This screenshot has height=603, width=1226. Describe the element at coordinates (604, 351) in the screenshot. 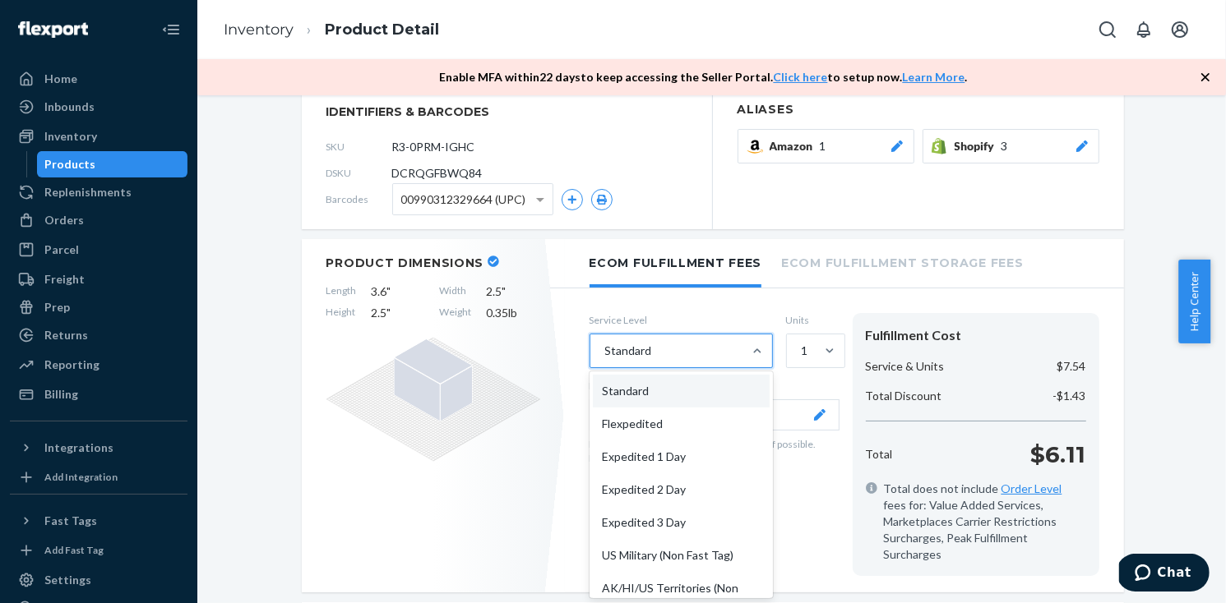

I see `input: StandardStandardFlexpeditedExpedited 1 DayExpedited 2 DayExpedited 3 DayUS Military (Non Fast Tag...` at that location.